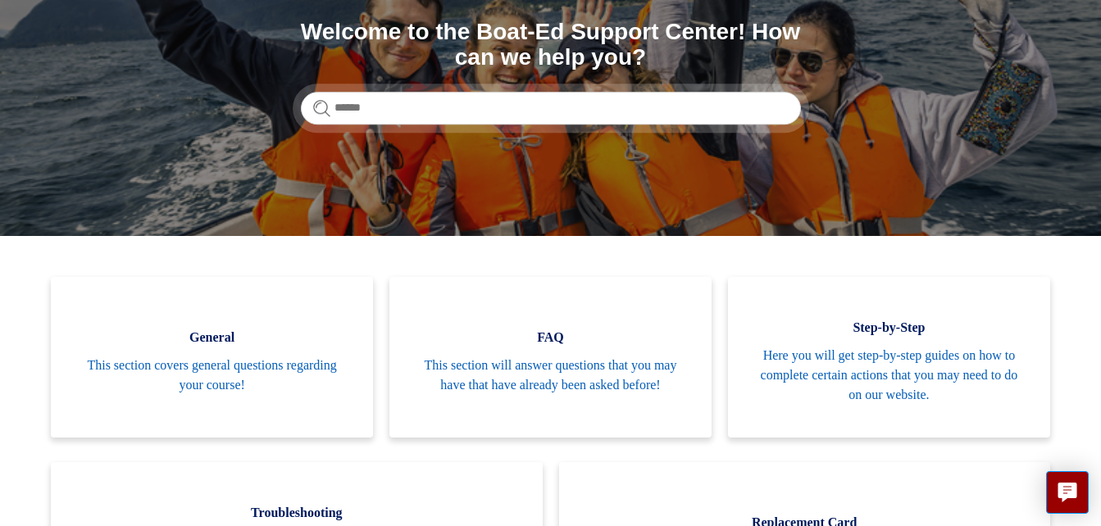 The width and height of the screenshot is (1101, 526). Describe the element at coordinates (211, 357) in the screenshot. I see `a: General This section covers general questions regarding your course!` at that location.